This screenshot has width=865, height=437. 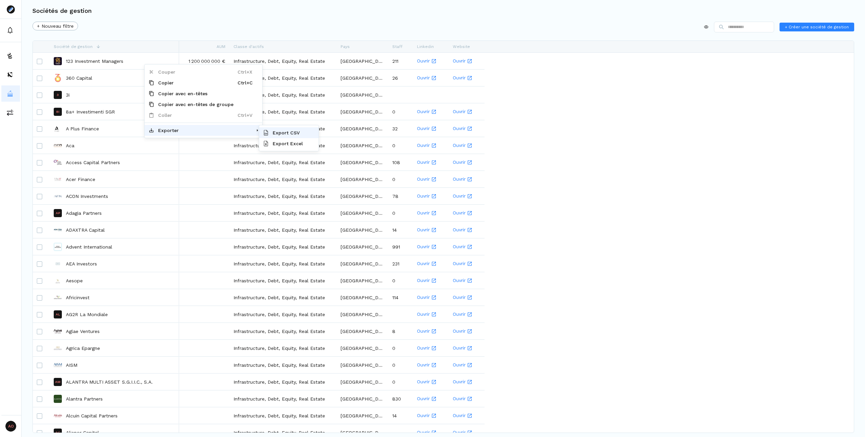 What do you see at coordinates (246, 115) in the screenshot?
I see `span: Ctrl+V` at bounding box center [246, 115].